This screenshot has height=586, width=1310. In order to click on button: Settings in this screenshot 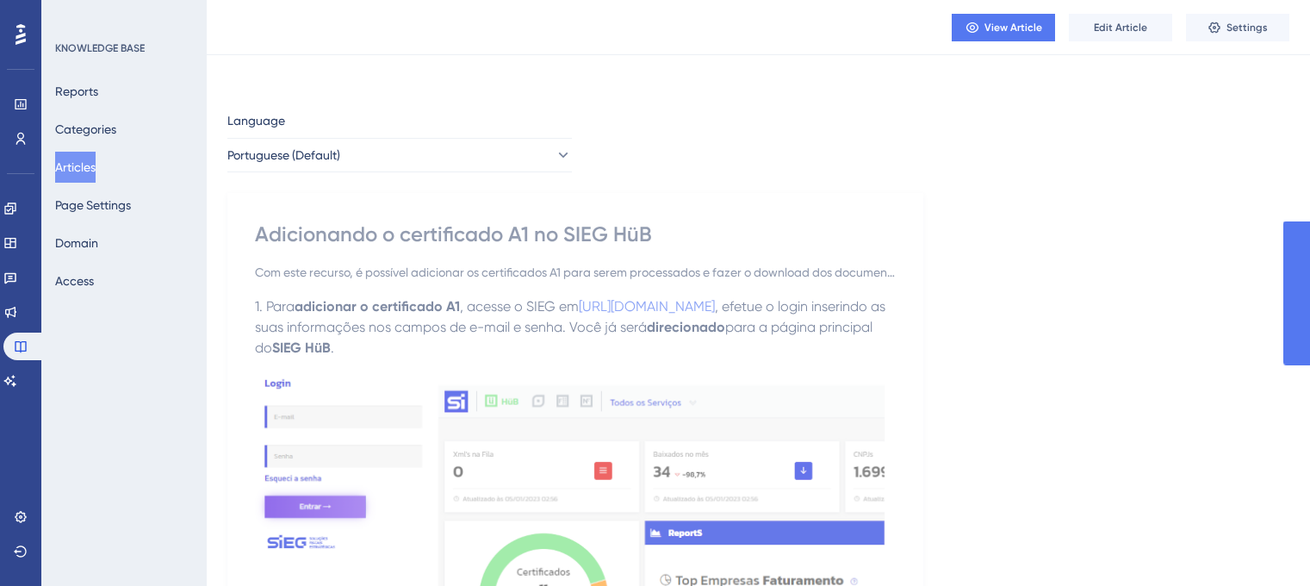, I will do `click(1238, 28)`.